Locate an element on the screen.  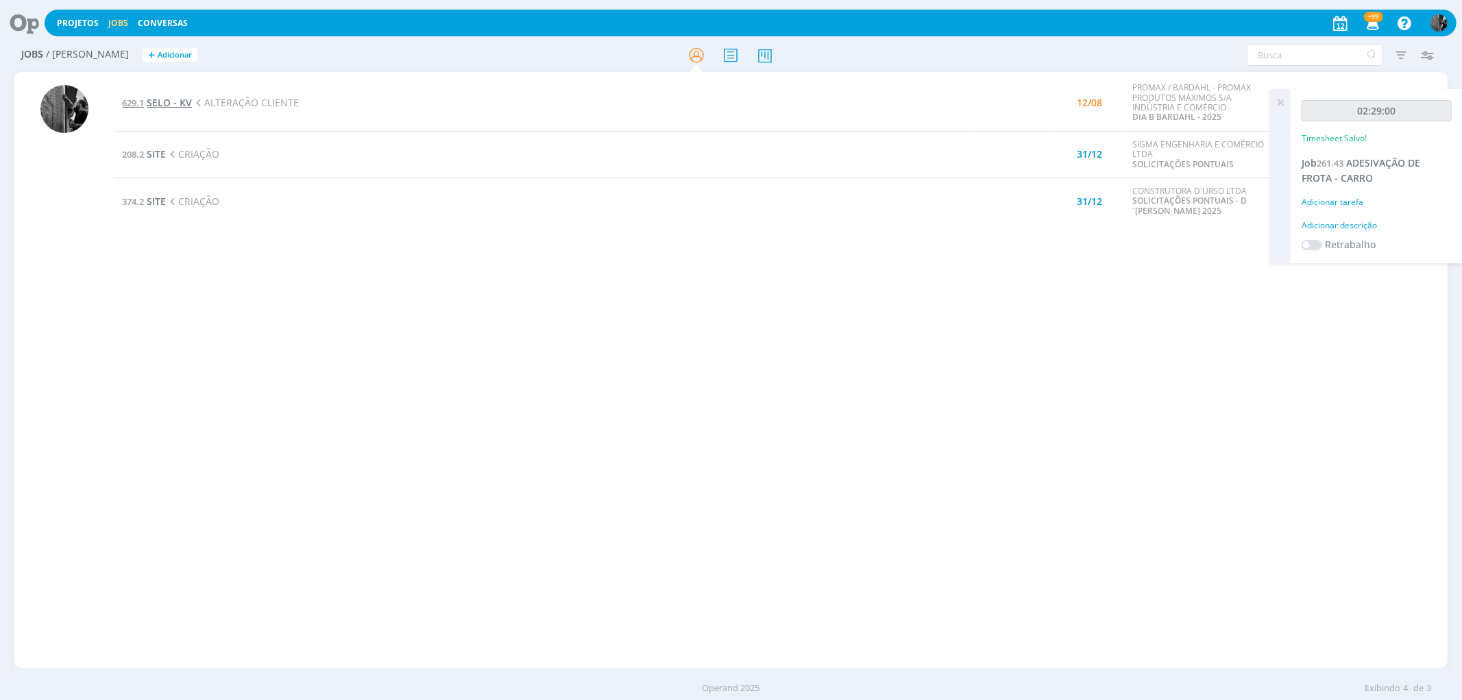
span: 629.1 is located at coordinates (133, 103).